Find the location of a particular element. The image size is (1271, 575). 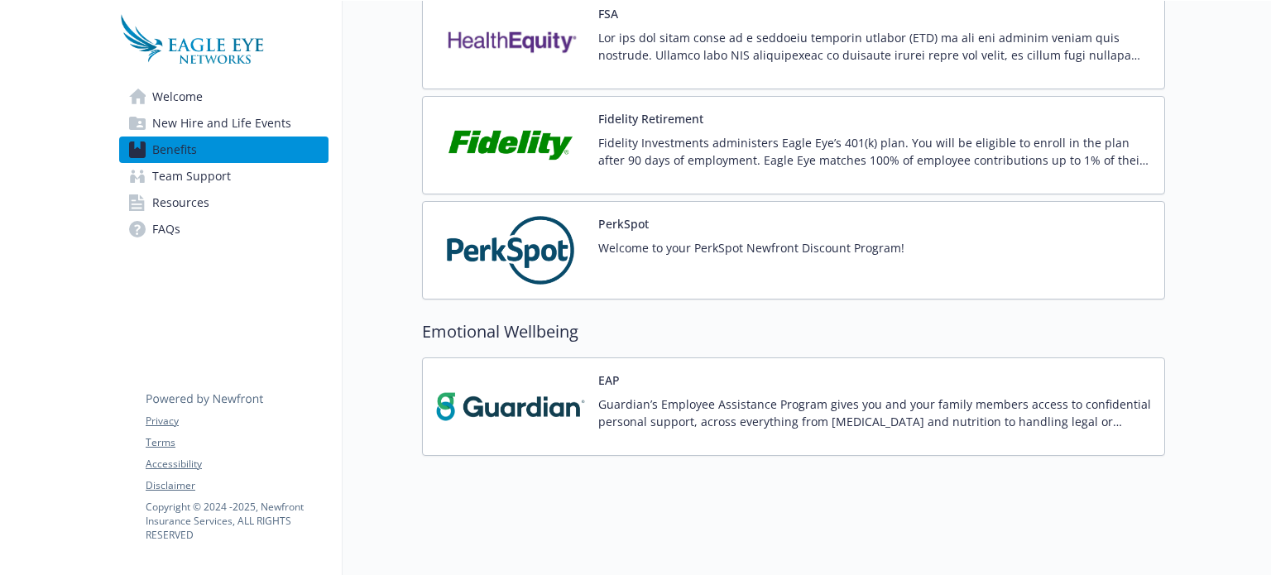

button: FSA is located at coordinates (608, 13).